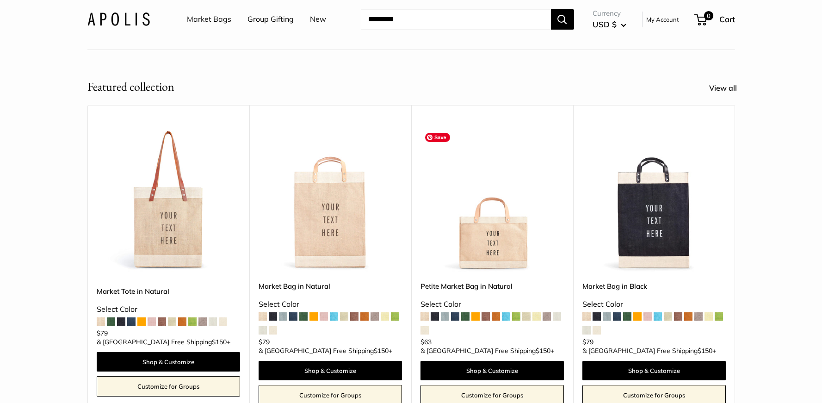 This screenshot has height=403, width=822. What do you see at coordinates (609, 25) in the screenshot?
I see `button: USD $` at bounding box center [609, 25].